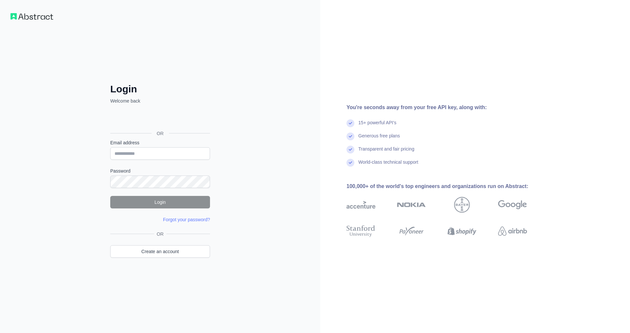 This screenshot has width=630, height=333. I want to click on h2: Login, so click(160, 89).